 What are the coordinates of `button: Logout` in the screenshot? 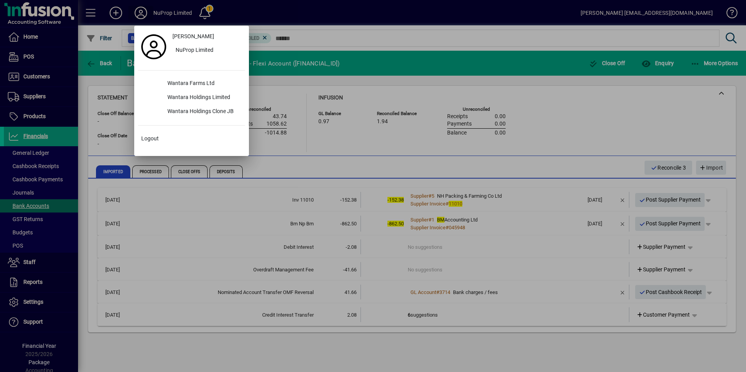 It's located at (191, 139).